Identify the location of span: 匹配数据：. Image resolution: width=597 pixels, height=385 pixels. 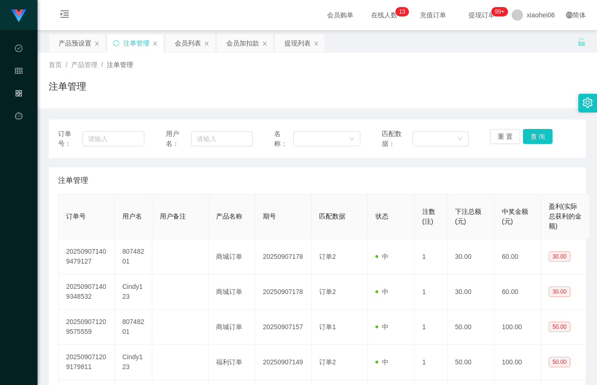
(397, 139).